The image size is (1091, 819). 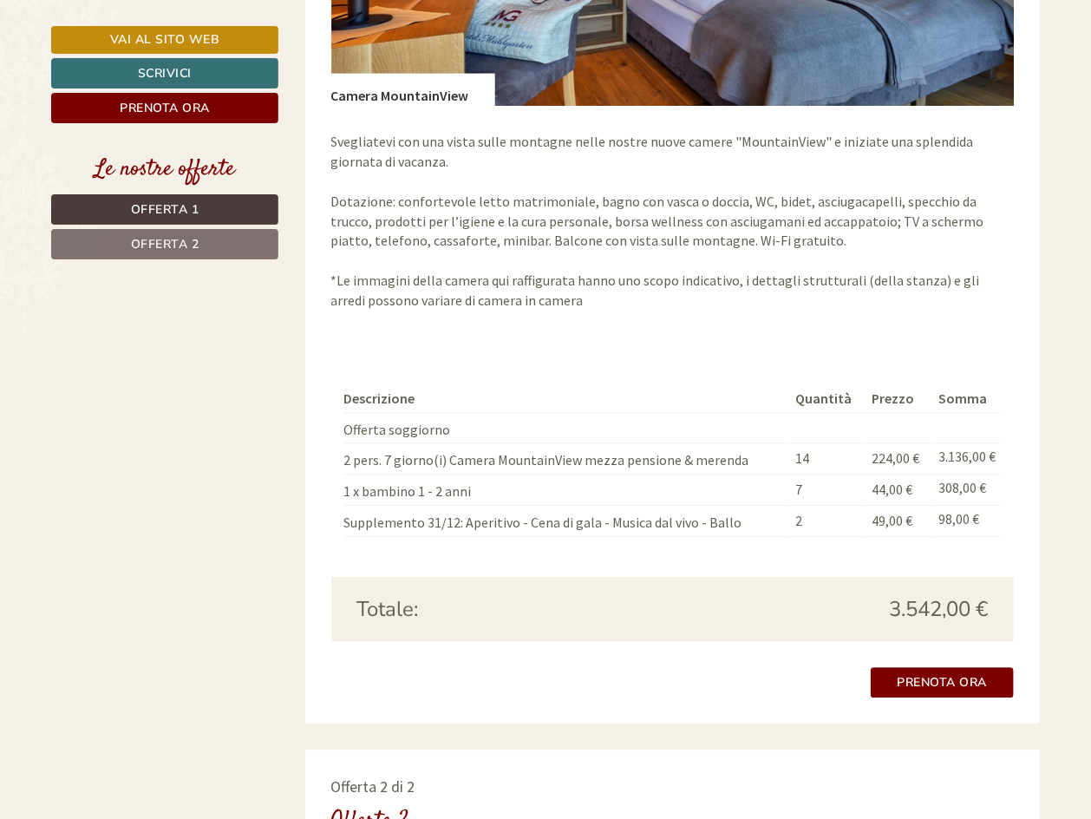 I want to click on span: Offerta 2, so click(x=165, y=244).